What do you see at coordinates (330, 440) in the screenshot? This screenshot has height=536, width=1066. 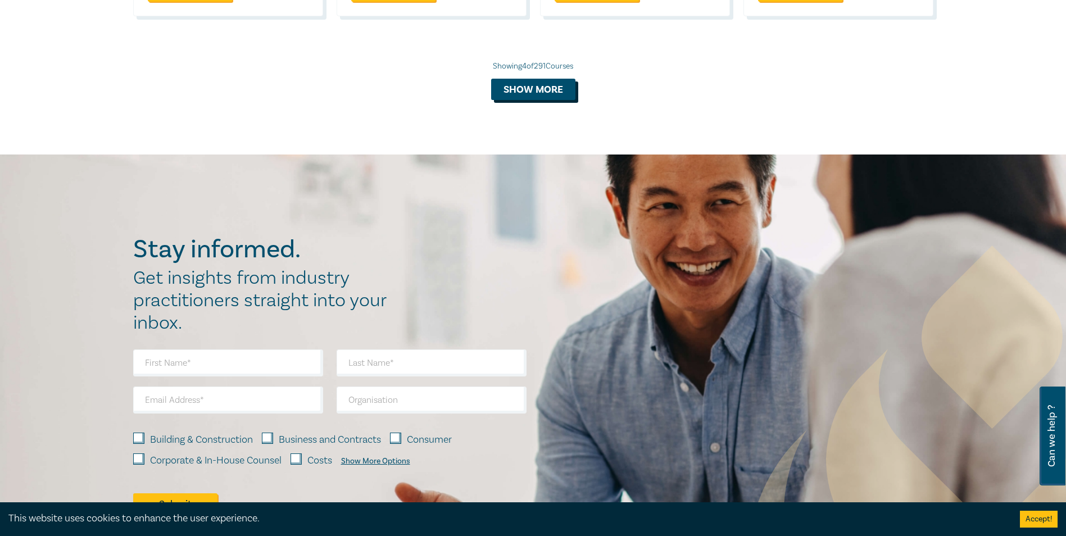 I see `label: Business and Contracts` at bounding box center [330, 440].